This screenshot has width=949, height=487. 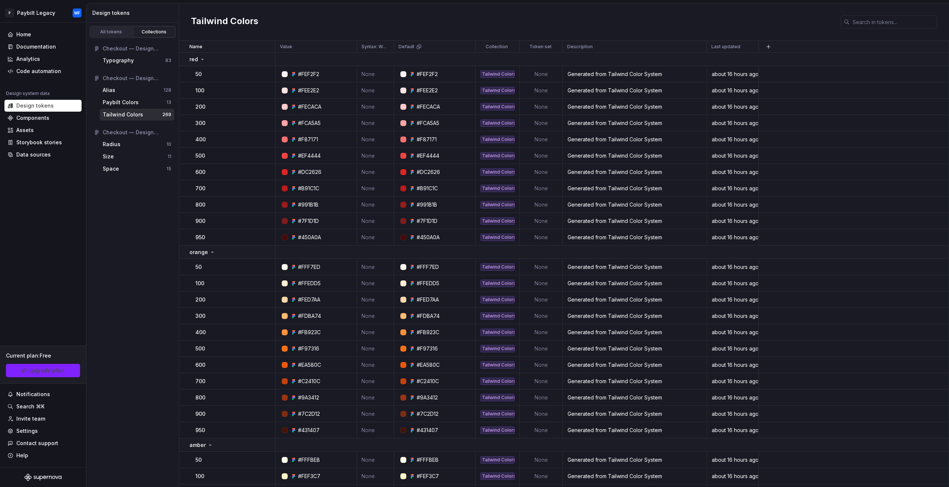 What do you see at coordinates (308, 348) in the screenshot?
I see `div: #F97316` at bounding box center [308, 348].